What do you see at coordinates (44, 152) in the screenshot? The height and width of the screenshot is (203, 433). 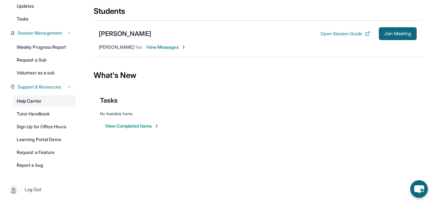 I see `a: Request a Feature` at bounding box center [44, 152].